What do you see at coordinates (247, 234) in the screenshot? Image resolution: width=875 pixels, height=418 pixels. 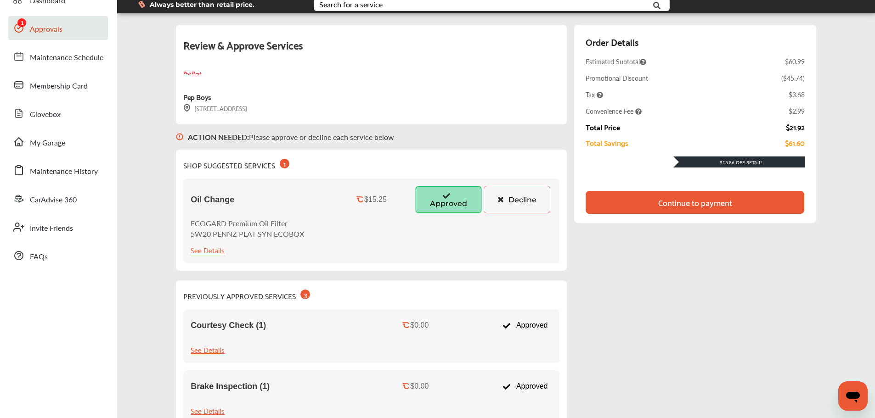 I see `p: 5W20 PENNZ PLAT SYN ECOBOX` at bounding box center [247, 234].